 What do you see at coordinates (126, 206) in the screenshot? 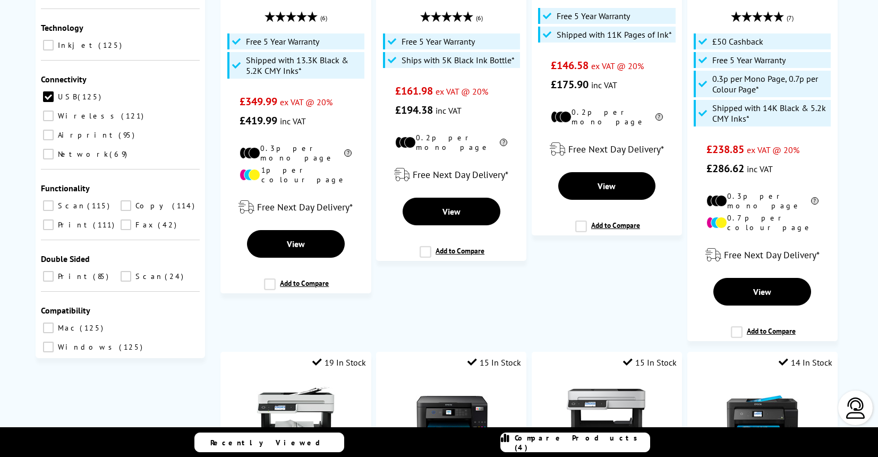
I see `input: Copy 114` at bounding box center [126, 206].